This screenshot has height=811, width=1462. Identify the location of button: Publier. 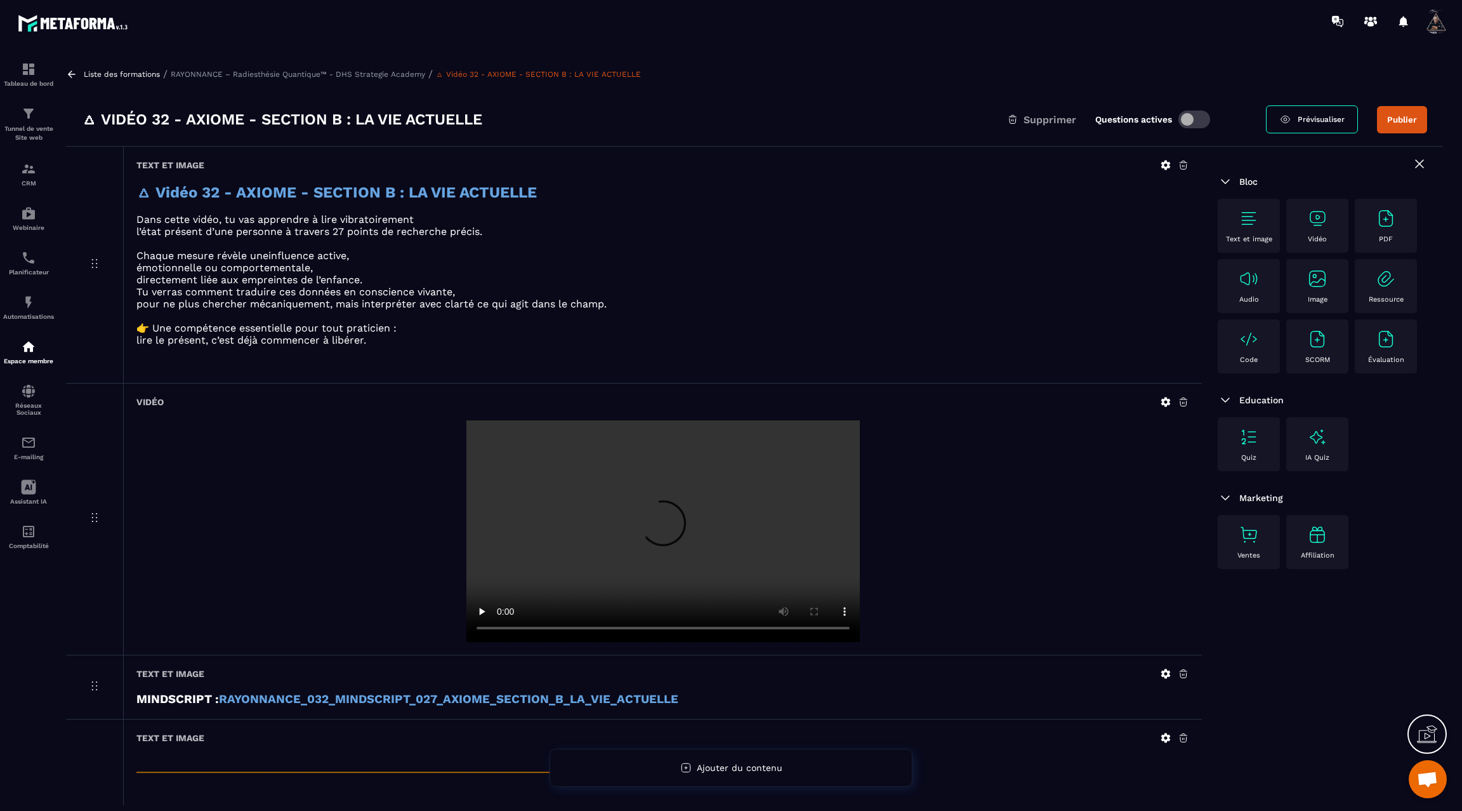
(1402, 119).